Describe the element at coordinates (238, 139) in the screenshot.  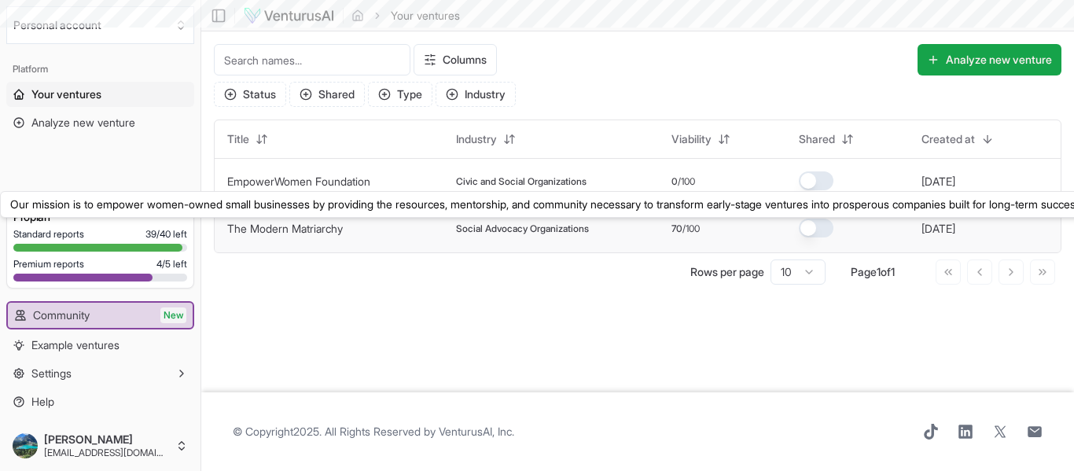
I see `span: Title` at that location.